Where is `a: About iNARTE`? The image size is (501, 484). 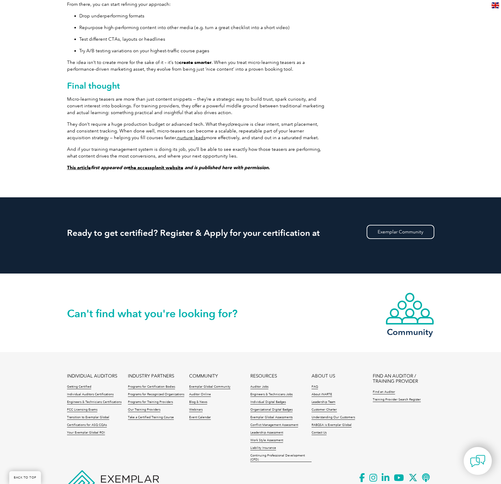 a: About iNARTE is located at coordinates (322, 395).